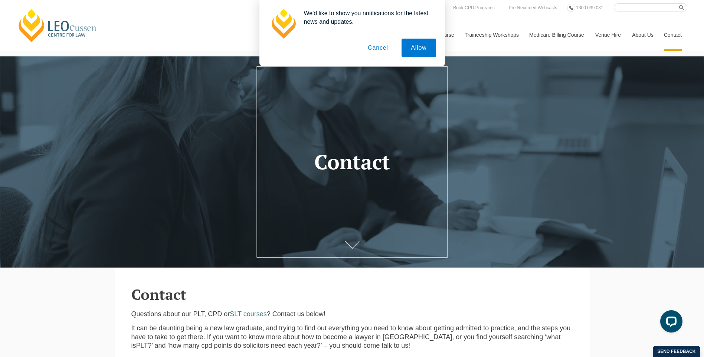 This screenshot has height=357, width=704. What do you see at coordinates (378, 48) in the screenshot?
I see `button: Cancel` at bounding box center [378, 48].